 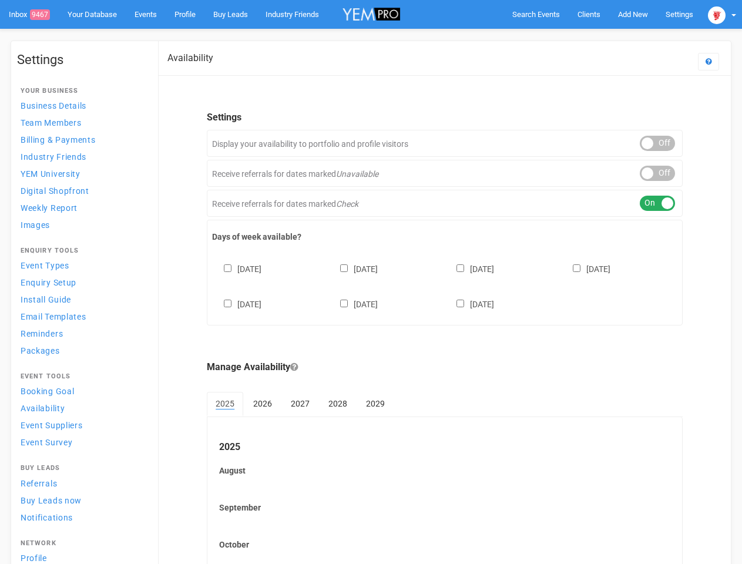 I want to click on a: Team Members, so click(x=82, y=122).